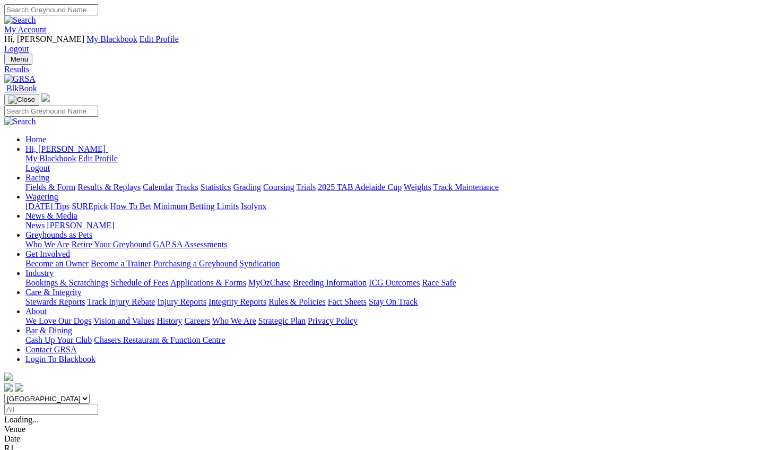  Describe the element at coordinates (392, 264) in the screenshot. I see `div: Get Involved` at that location.